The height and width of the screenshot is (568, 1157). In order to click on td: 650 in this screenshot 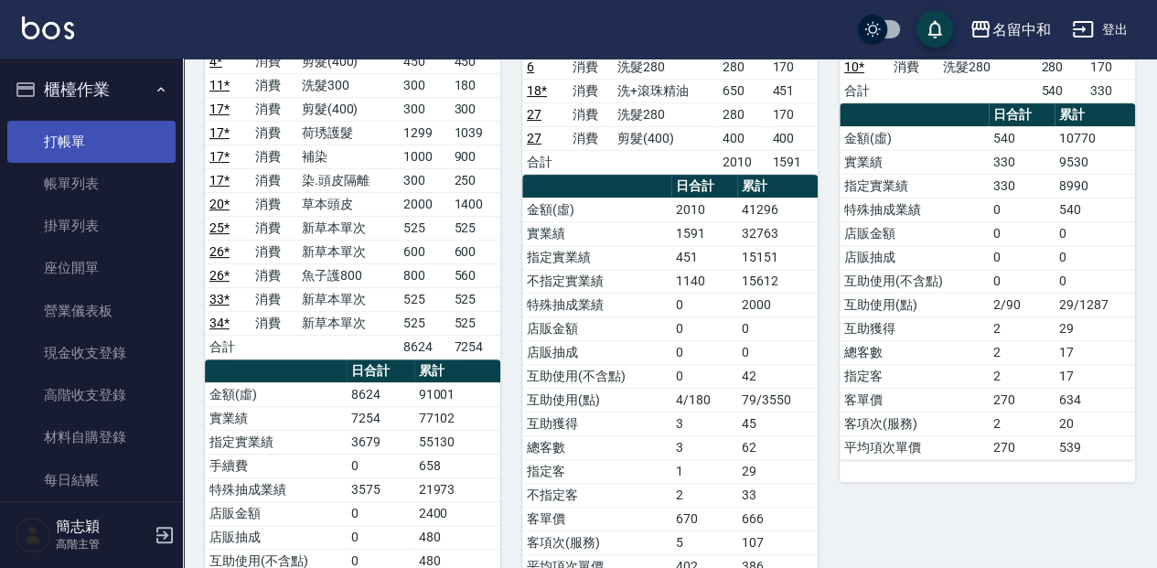, I will do `click(743, 91)`.